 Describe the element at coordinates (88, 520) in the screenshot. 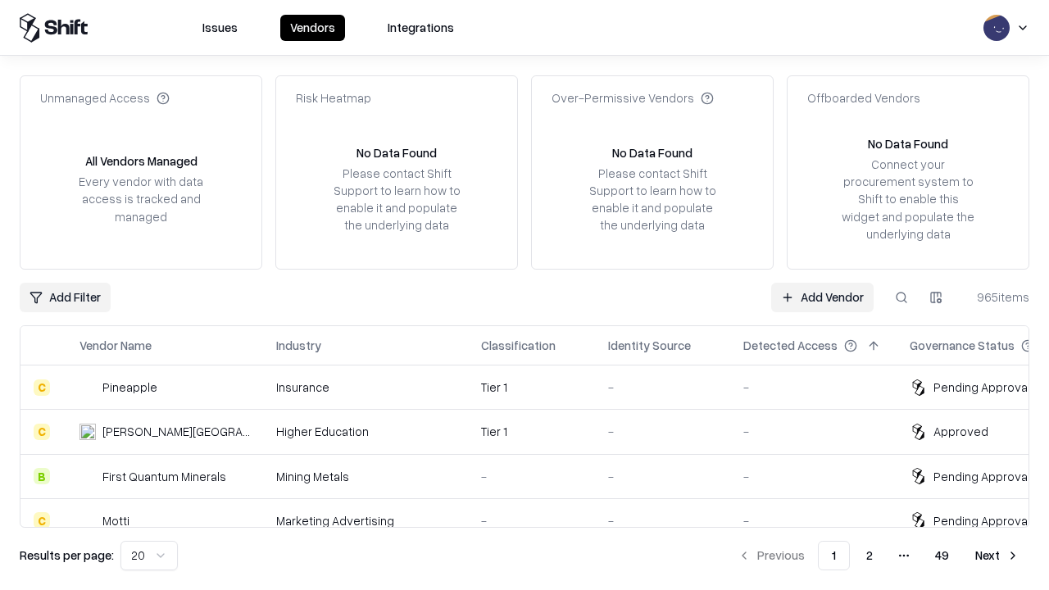

I see `img: Motti` at that location.